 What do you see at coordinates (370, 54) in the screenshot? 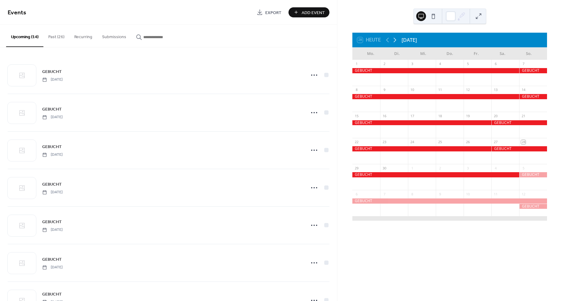
I see `div: Mo.` at bounding box center [370, 54].